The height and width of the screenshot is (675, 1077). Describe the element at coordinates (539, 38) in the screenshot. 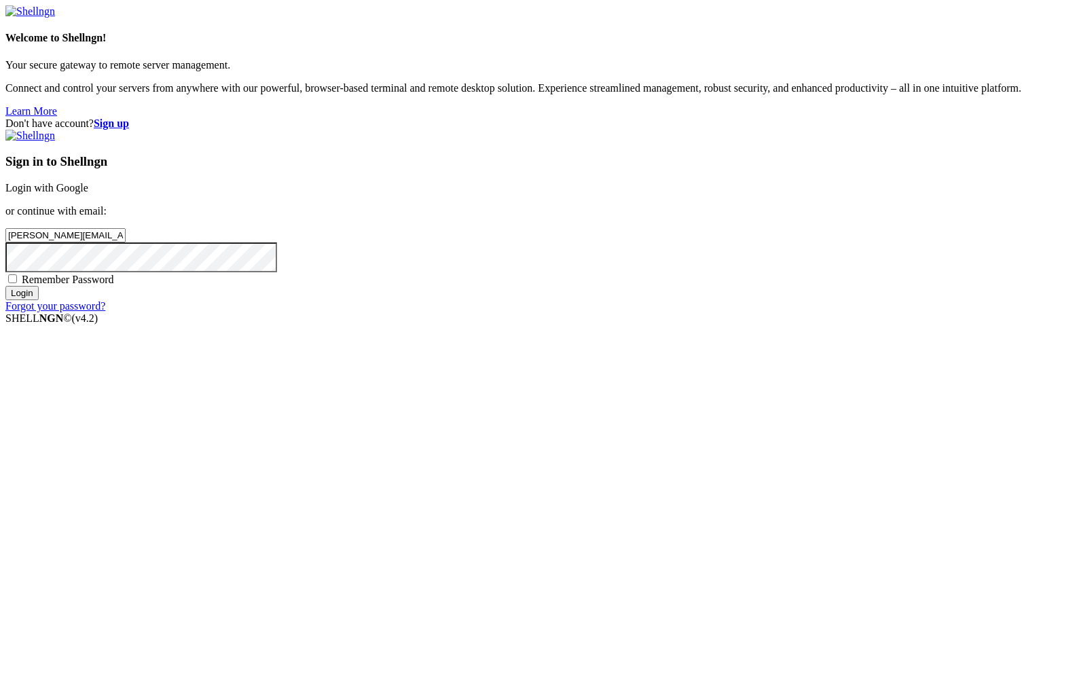

I see `h4: Welcome to Shellngn!` at that location.